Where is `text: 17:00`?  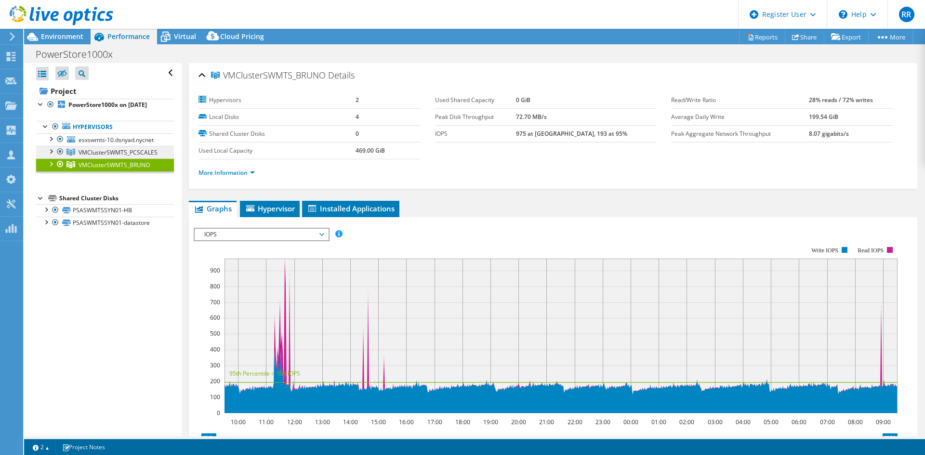 text: 17:00 is located at coordinates (434, 422).